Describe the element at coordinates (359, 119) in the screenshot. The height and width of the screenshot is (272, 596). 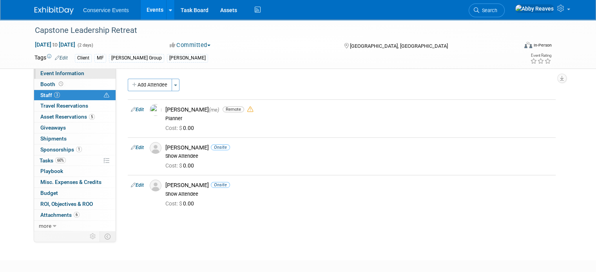
I see `div: Planner` at that location.